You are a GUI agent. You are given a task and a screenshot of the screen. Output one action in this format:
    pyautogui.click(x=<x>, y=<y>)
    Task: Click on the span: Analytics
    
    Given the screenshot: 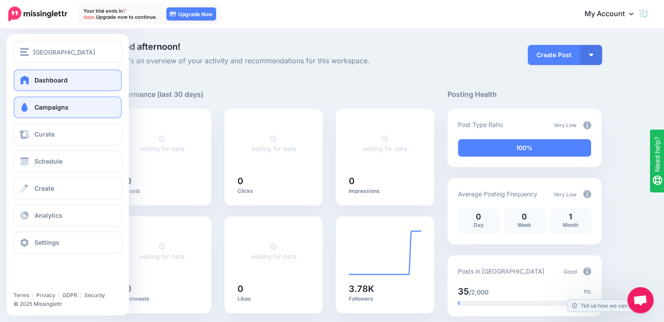 What is the action you would take?
    pyautogui.click(x=48, y=215)
    